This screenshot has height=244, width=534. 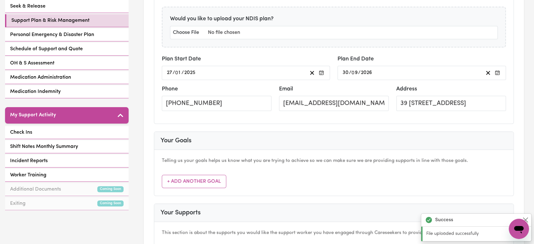 I want to click on a: Check Ins, so click(x=67, y=132).